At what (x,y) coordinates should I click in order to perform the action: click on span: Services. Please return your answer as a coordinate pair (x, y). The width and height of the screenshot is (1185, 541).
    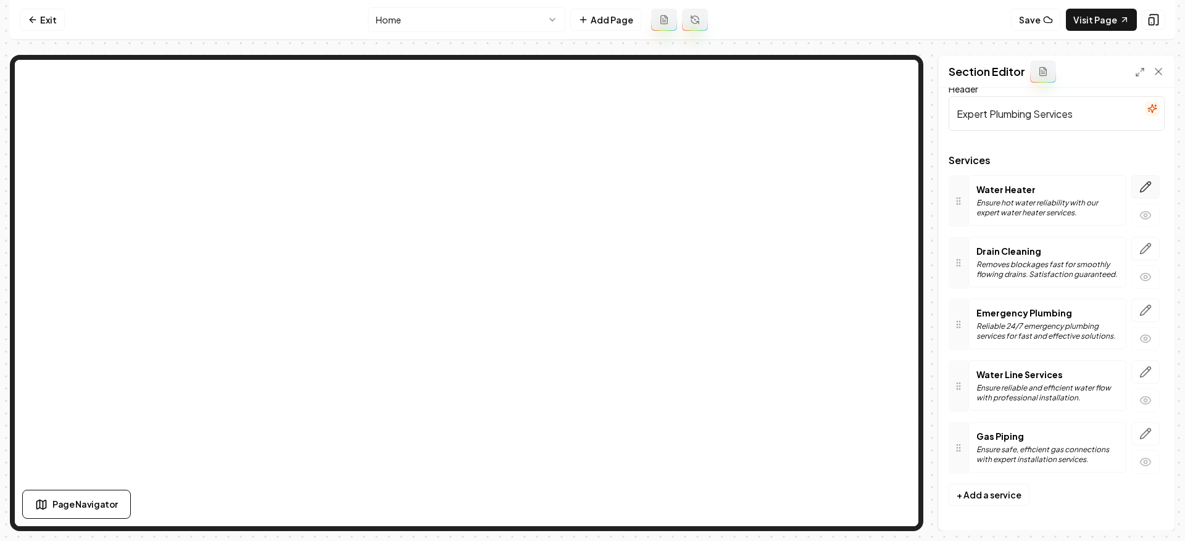
    Looking at the image, I should click on (1056, 160).